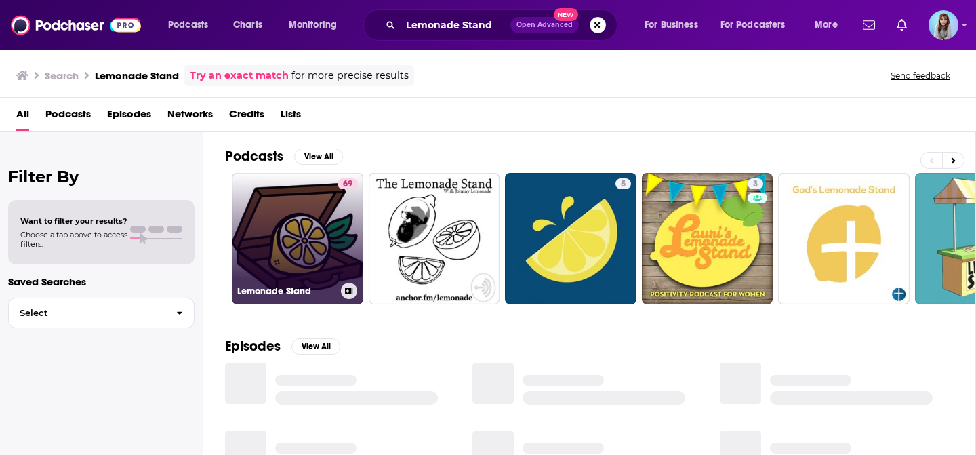 The width and height of the screenshot is (976, 455). Describe the element at coordinates (253, 346) in the screenshot. I see `h2: Episodes` at that location.